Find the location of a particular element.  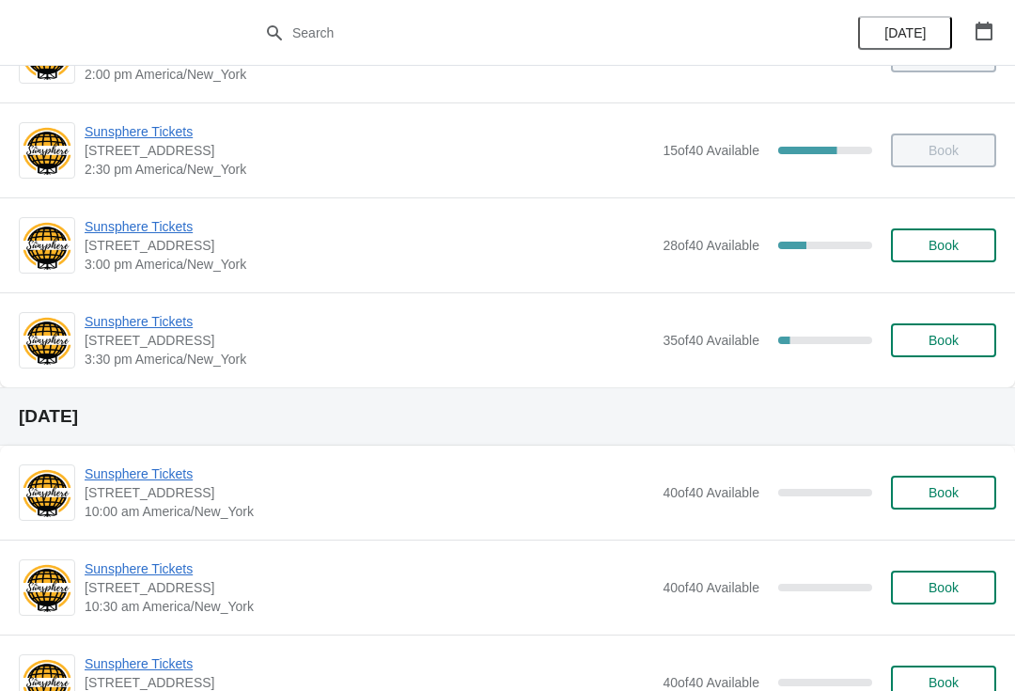

span: 35 of 40 Available is located at coordinates (710, 340).